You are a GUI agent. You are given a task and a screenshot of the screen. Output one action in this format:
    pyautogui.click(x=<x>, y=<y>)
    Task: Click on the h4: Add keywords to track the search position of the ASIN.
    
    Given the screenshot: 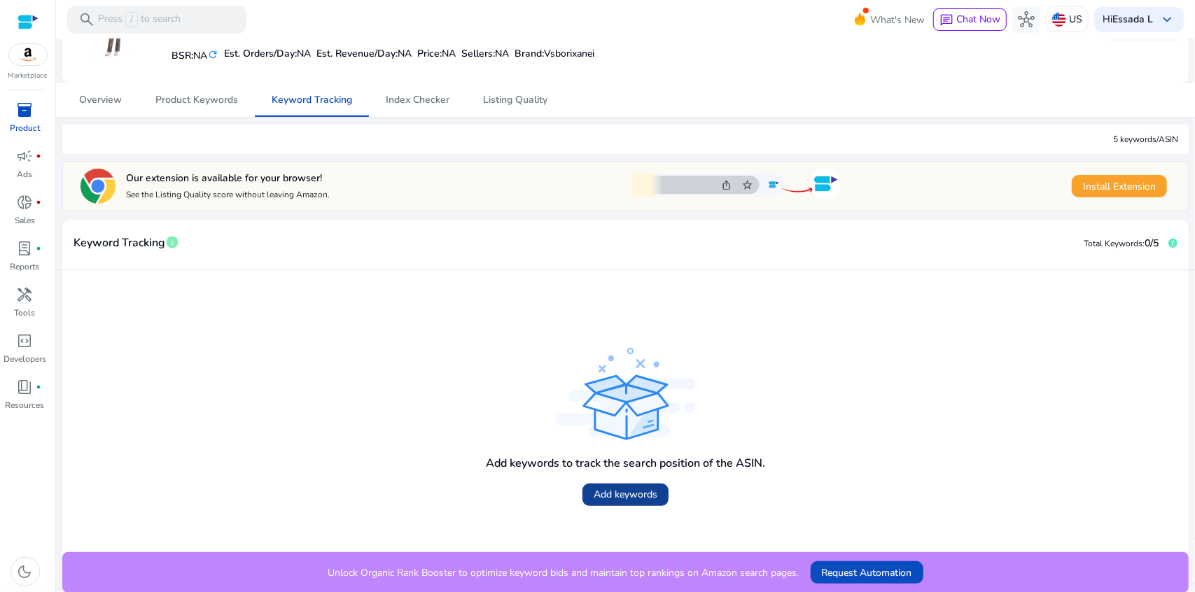 What is the action you would take?
    pyautogui.click(x=625, y=464)
    